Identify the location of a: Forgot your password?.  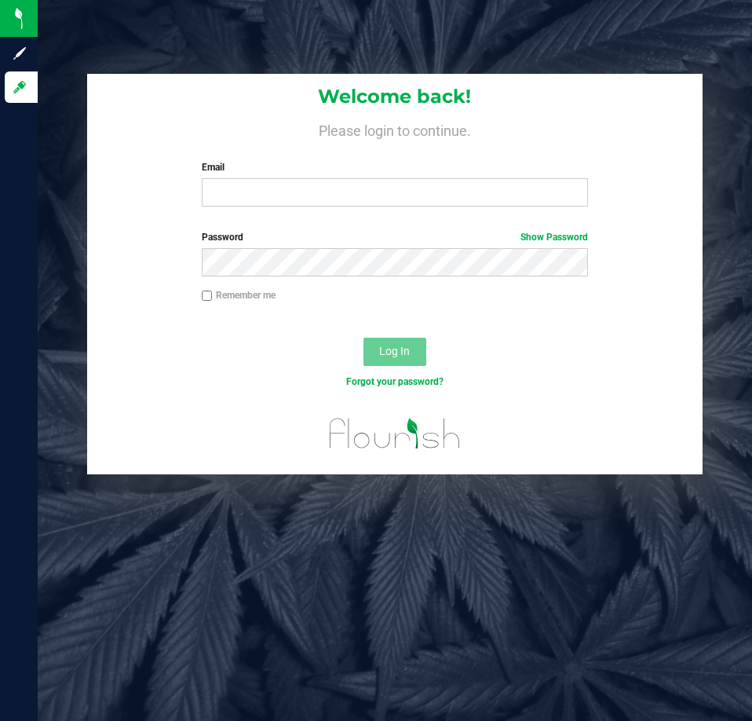
(395, 382).